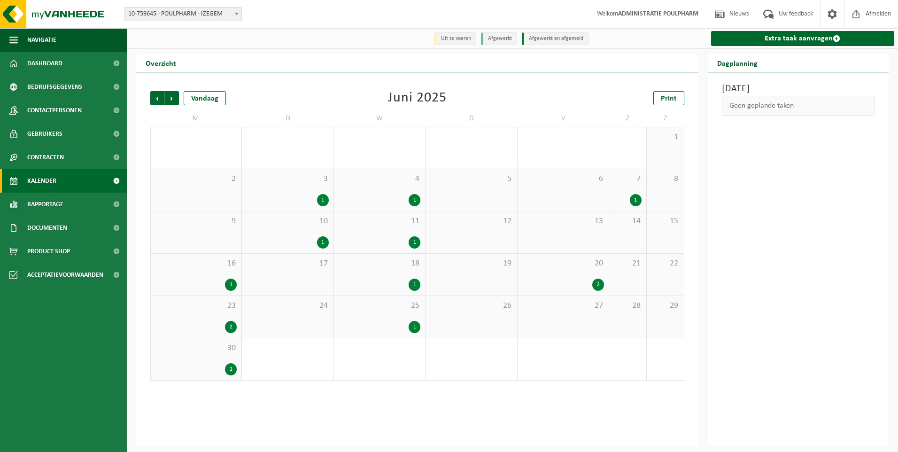 Image resolution: width=898 pixels, height=452 pixels. I want to click on span: 19, so click(471, 264).